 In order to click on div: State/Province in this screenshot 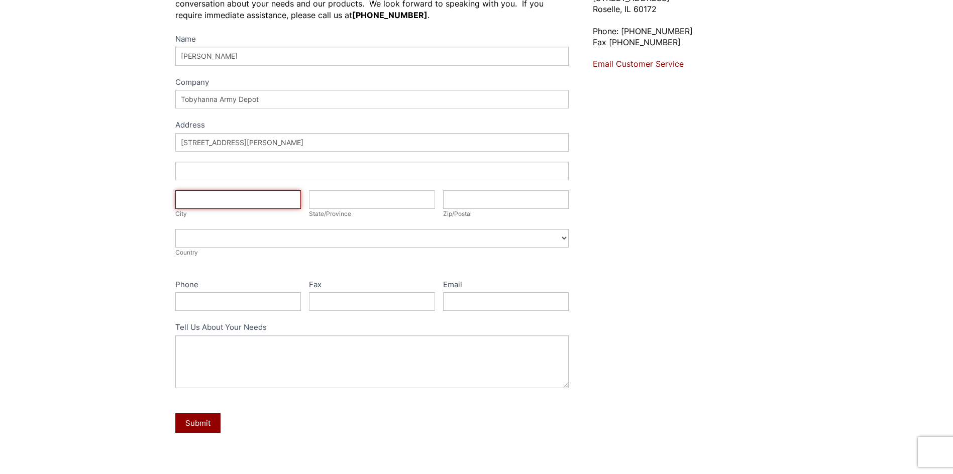, I will do `click(372, 214)`.